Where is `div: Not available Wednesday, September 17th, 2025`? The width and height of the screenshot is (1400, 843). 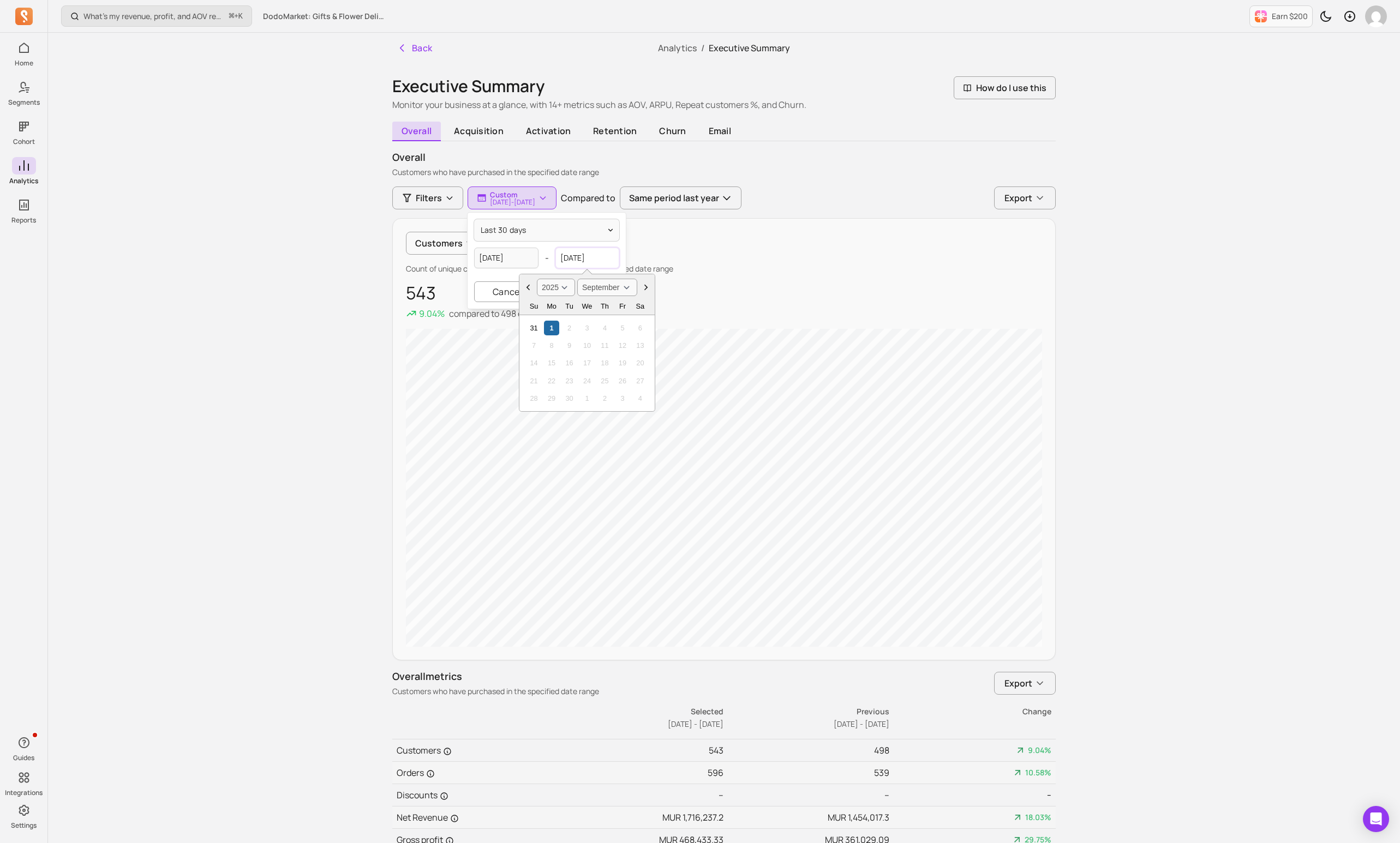 div: Not available Wednesday, September 17th, 2025 is located at coordinates (586, 363).